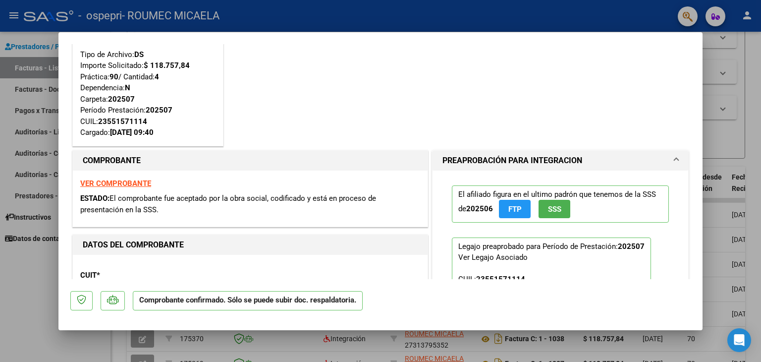  I want to click on p: Comprobante confirmado. Sólo se puede subir doc. respaldatoria., so click(248, 300).